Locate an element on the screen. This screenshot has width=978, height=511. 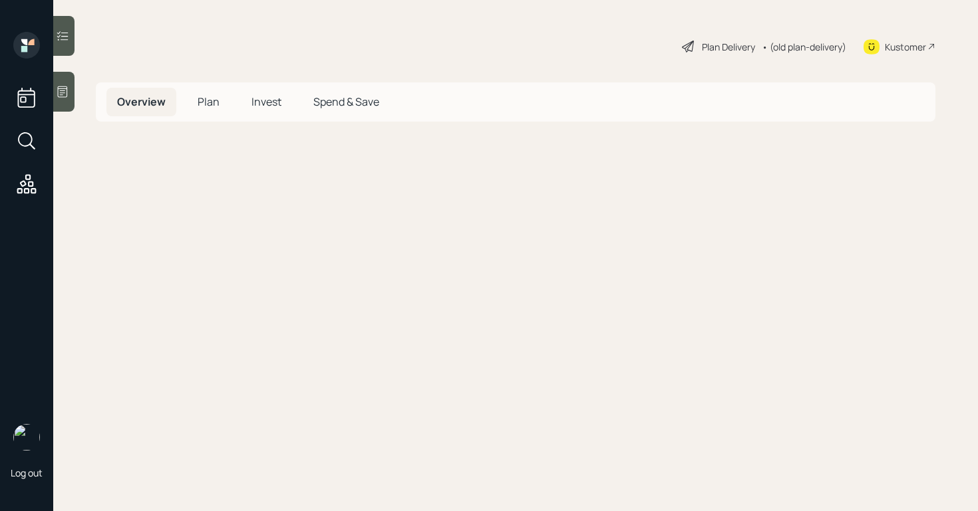
div: Log out is located at coordinates (27, 473).